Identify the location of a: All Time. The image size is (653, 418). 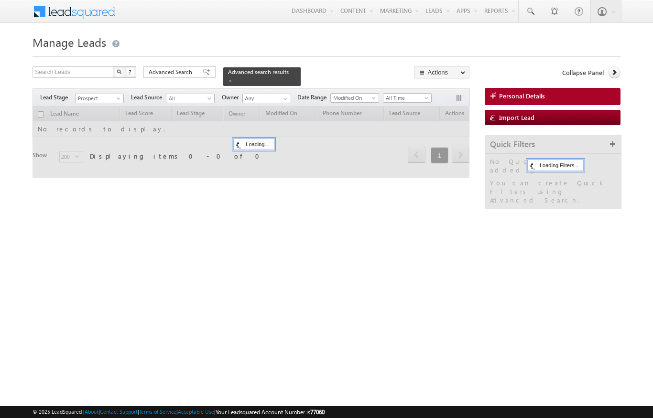
(407, 98).